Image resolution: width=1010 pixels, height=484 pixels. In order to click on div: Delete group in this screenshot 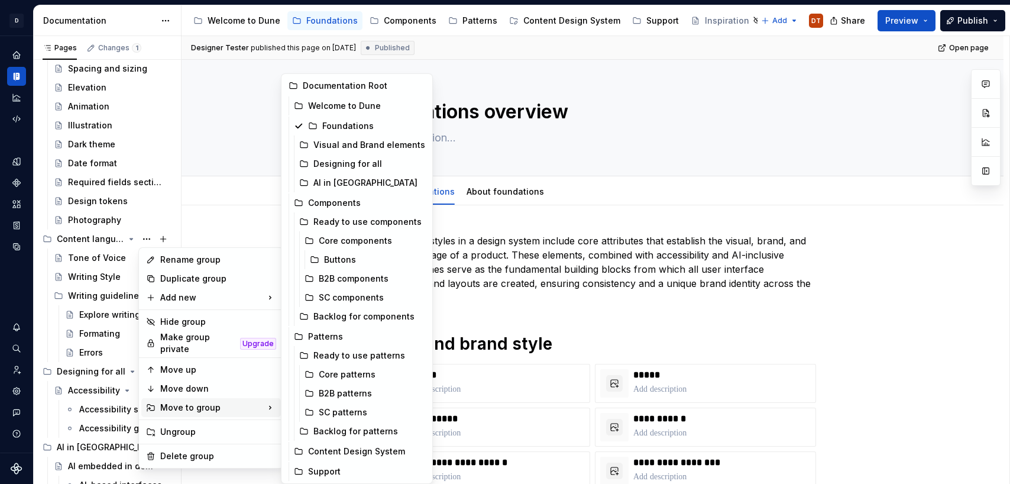, I will do `click(218, 456)`.